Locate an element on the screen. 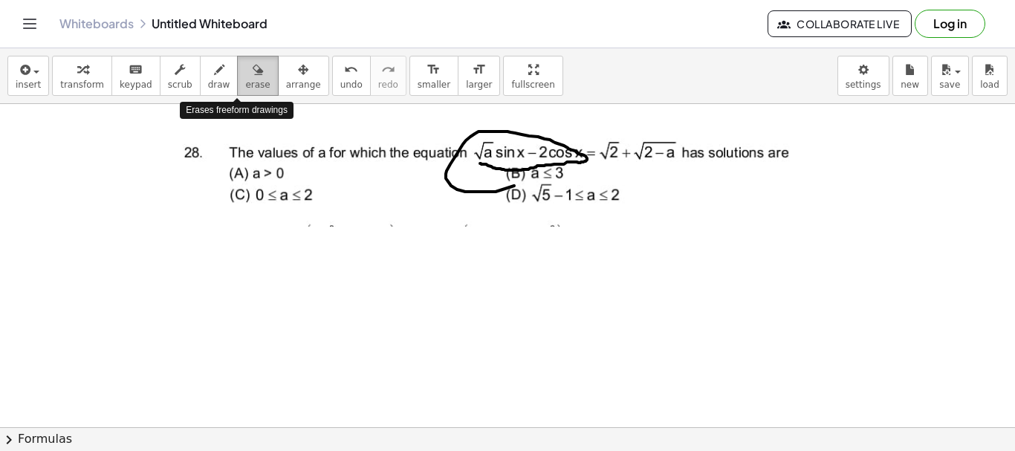  span: smaller is located at coordinates (434, 85).